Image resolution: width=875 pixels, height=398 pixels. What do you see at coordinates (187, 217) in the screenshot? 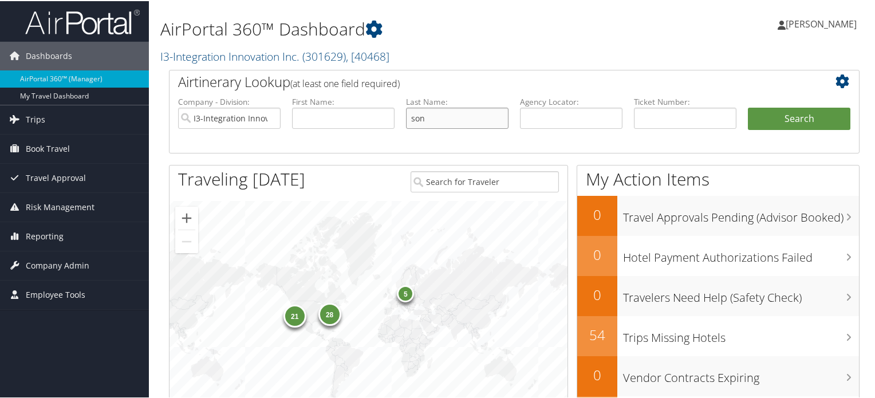
I see `button: Zoom in` at bounding box center [187, 217].